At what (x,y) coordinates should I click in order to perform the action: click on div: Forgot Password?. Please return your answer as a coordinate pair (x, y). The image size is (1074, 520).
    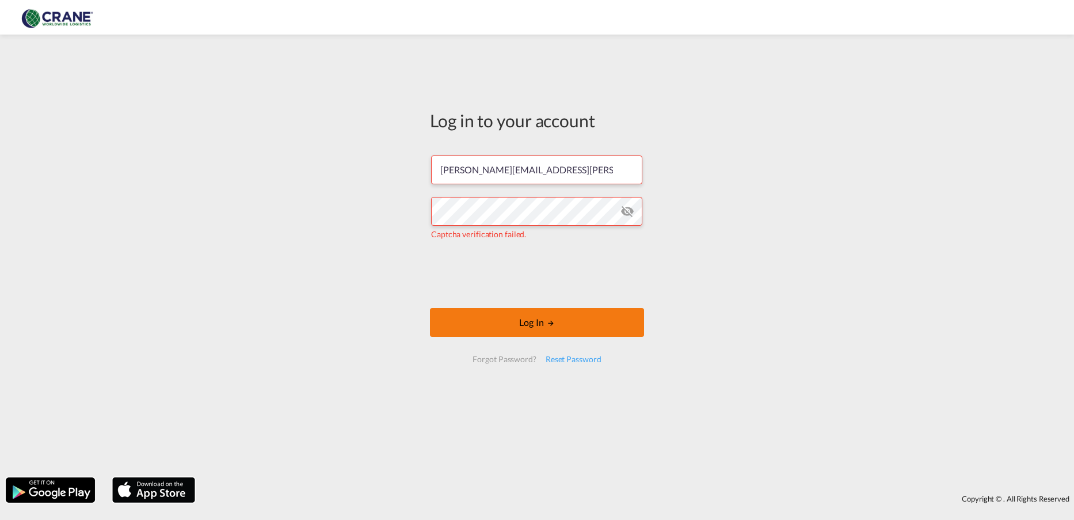
    Looking at the image, I should click on (504, 359).